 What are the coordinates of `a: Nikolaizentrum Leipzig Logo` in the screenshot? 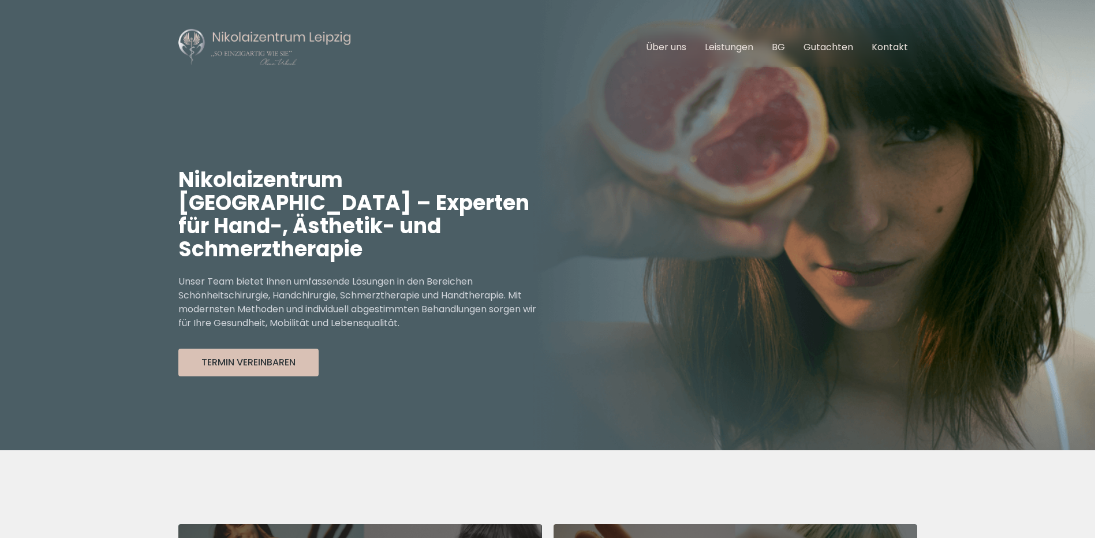 It's located at (265, 47).